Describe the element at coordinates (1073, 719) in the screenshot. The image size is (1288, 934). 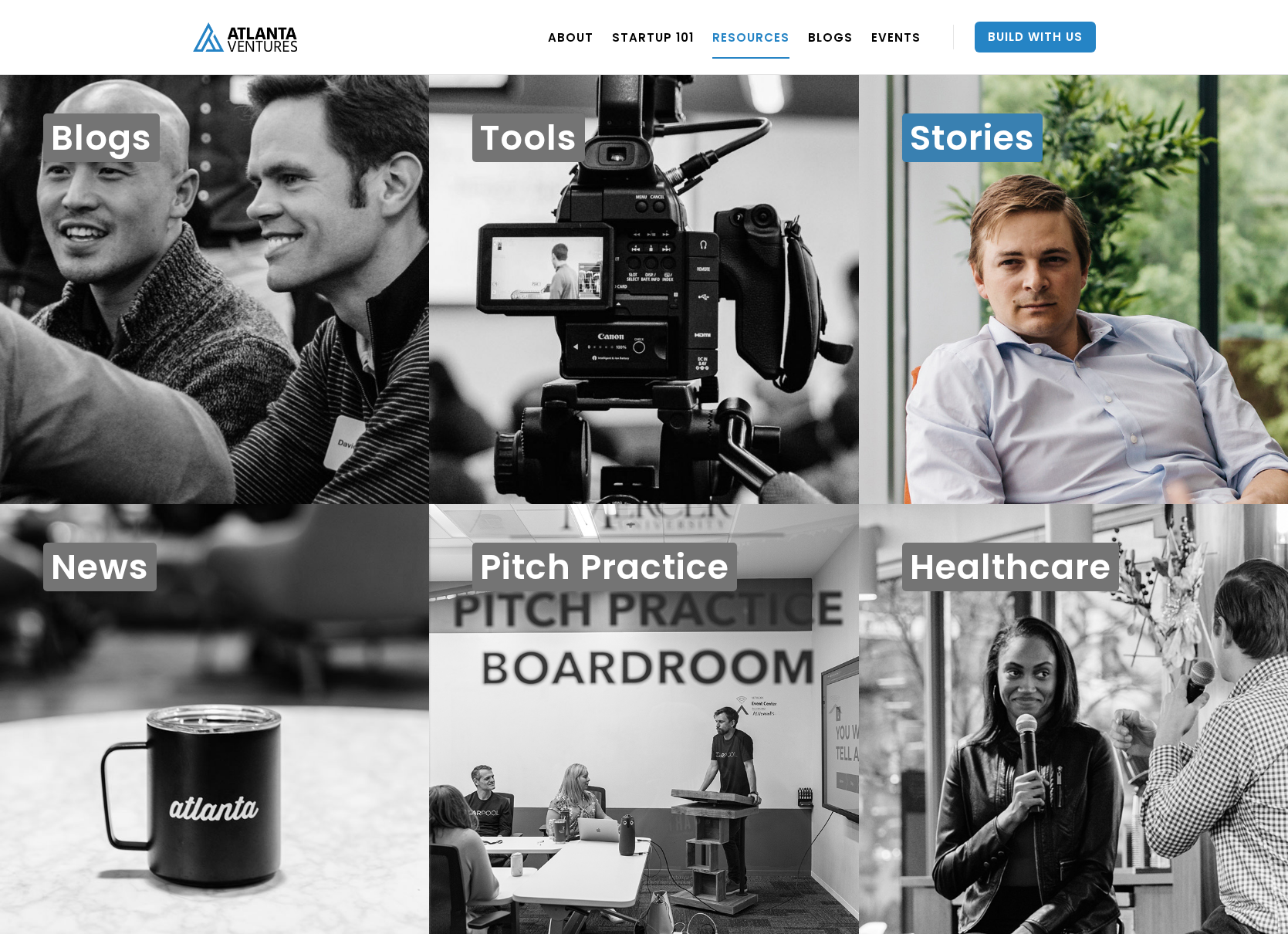
I see `a: Healthcare` at that location.